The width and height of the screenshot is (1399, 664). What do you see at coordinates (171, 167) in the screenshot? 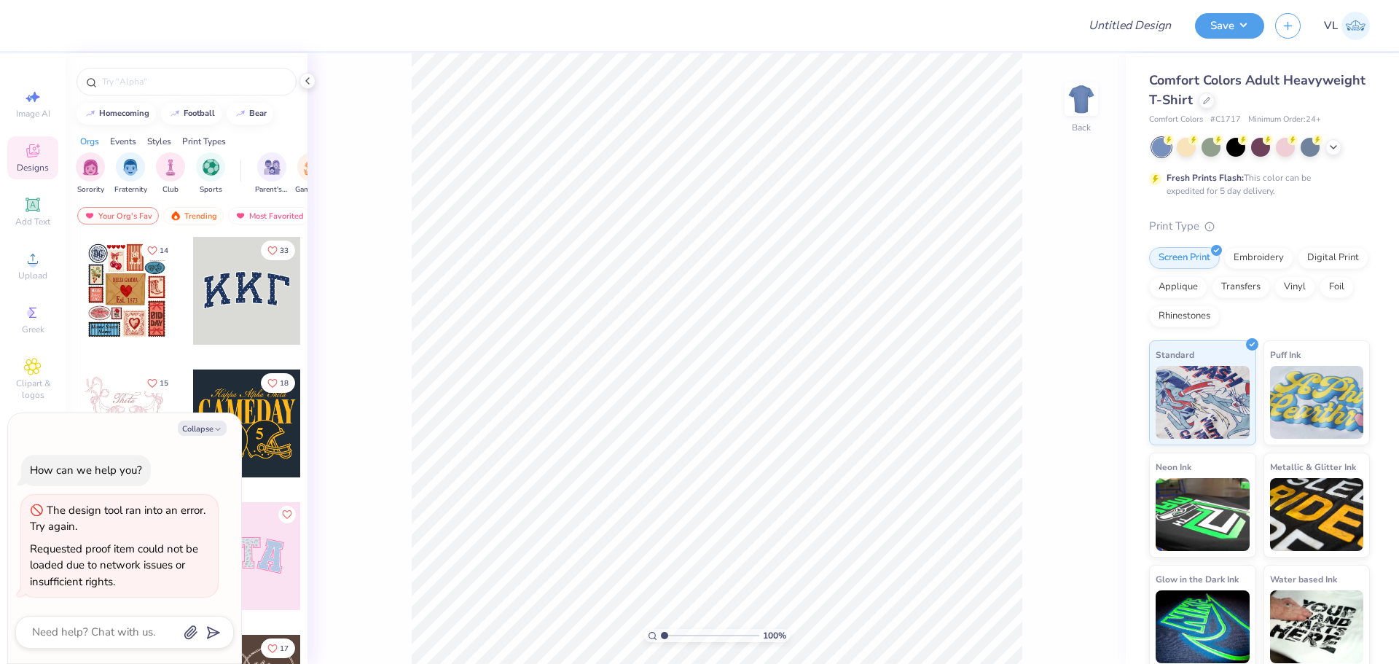
I see `img: Club Image` at bounding box center [171, 167].